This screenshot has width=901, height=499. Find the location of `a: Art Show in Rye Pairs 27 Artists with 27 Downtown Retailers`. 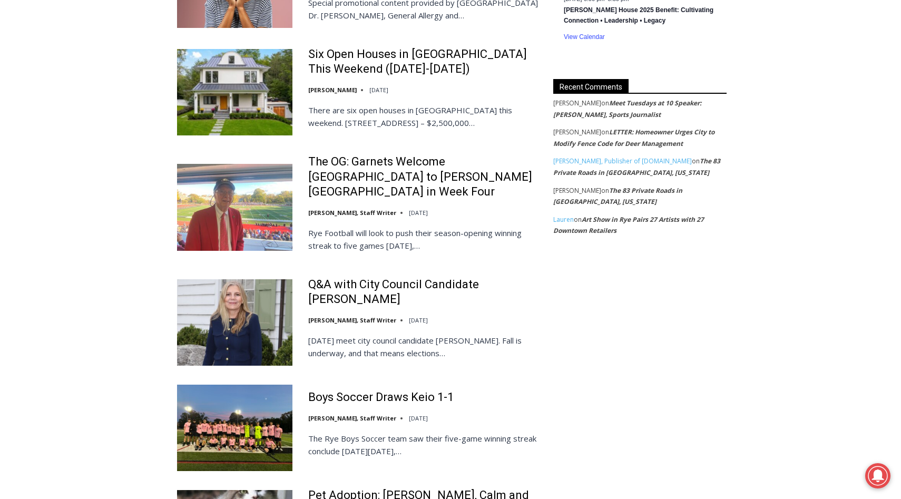

a: Art Show in Rye Pairs 27 Artists with 27 Downtown Retailers is located at coordinates (628, 225).